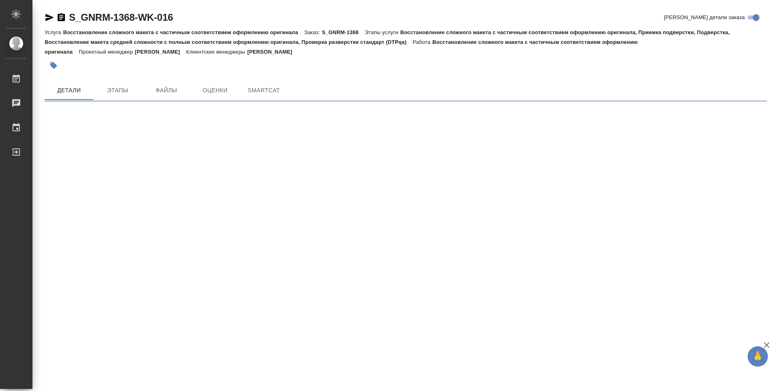 The height and width of the screenshot is (391, 776). I want to click on p: Работа, so click(423, 42).